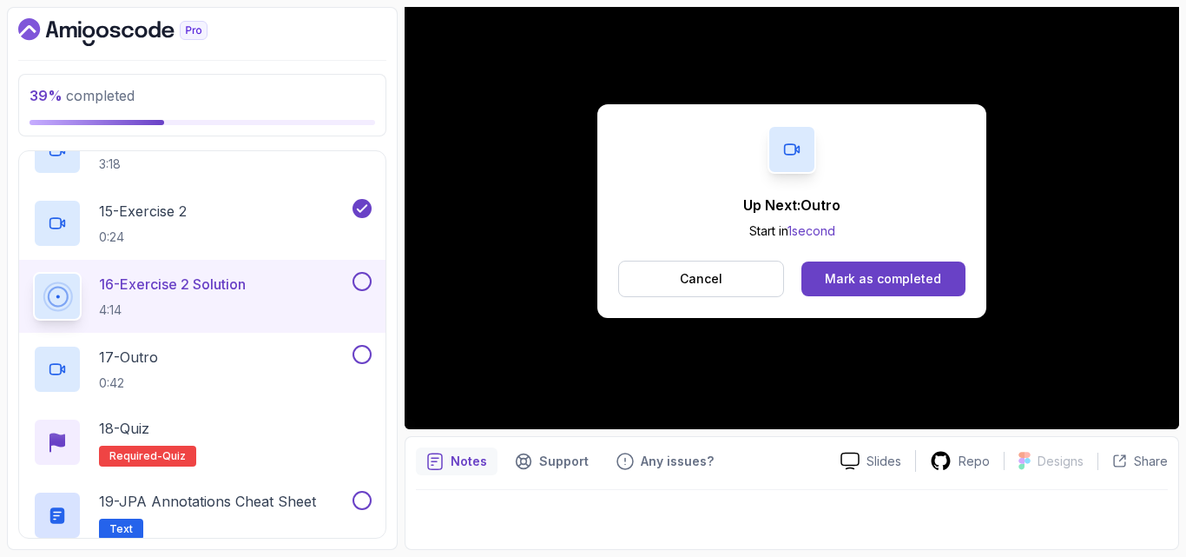 This screenshot has height=557, width=1186. I want to click on p: 19 - JPA Annotations Cheat Sheet, so click(208, 501).